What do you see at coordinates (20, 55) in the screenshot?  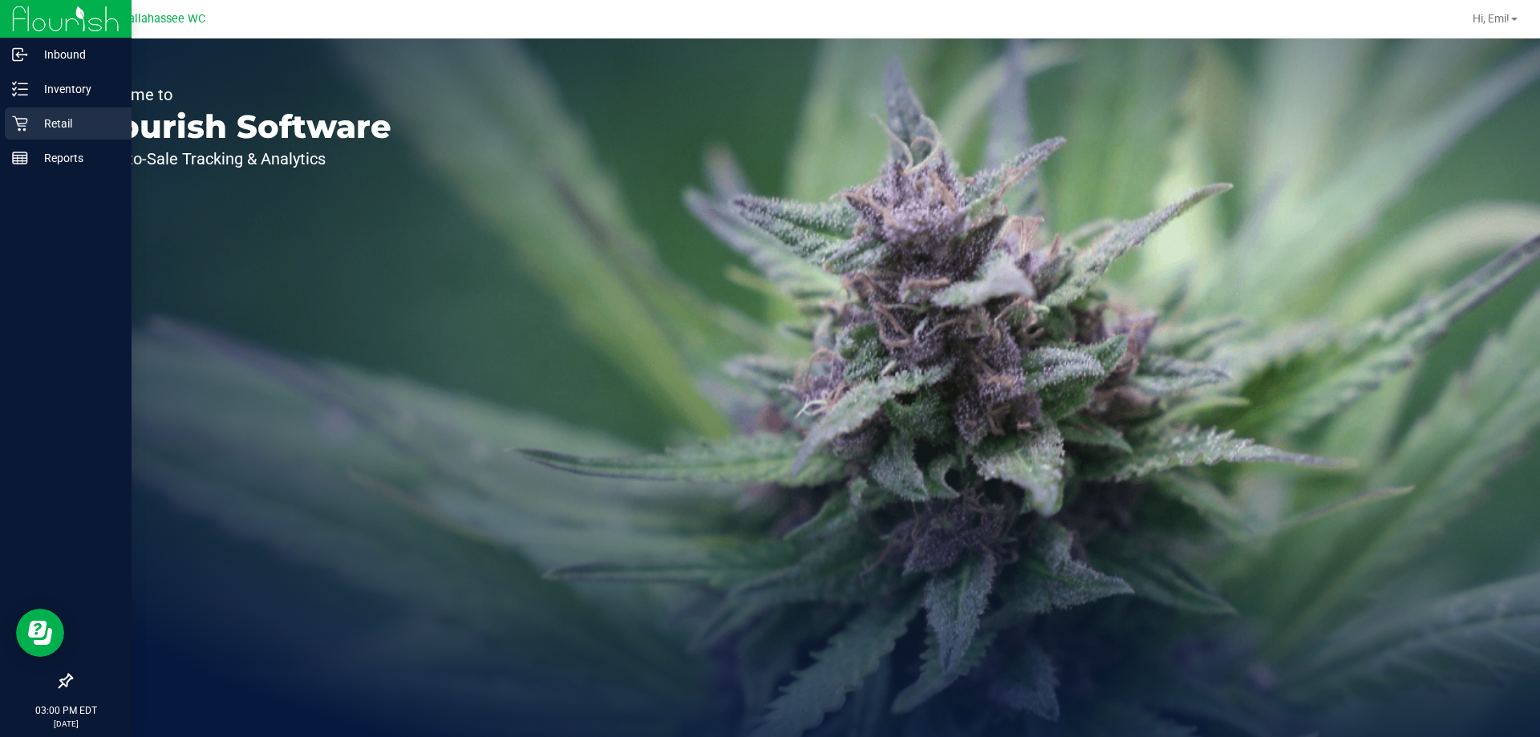 I see `inline-svg: Inbound` at bounding box center [20, 55].